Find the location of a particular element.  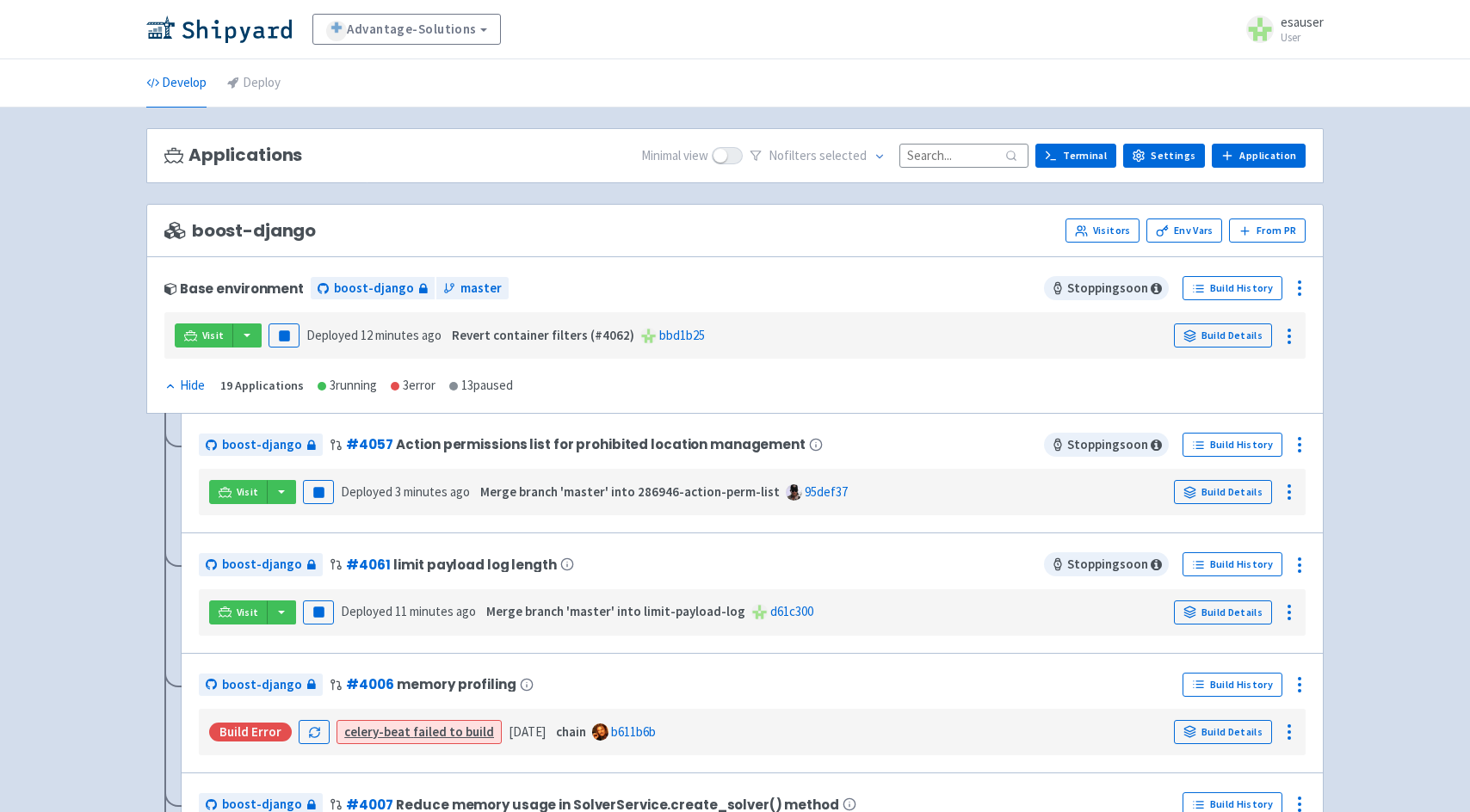

strong: chain is located at coordinates (571, 732).